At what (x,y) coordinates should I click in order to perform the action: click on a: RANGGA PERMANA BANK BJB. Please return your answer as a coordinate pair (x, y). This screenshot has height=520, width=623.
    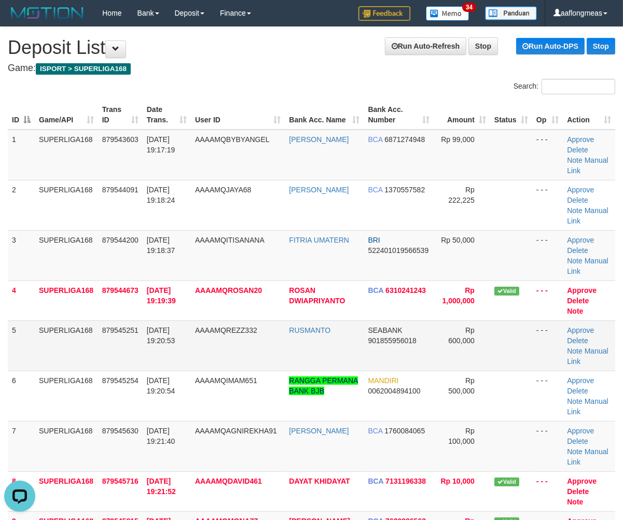
    Looking at the image, I should click on (323, 386).